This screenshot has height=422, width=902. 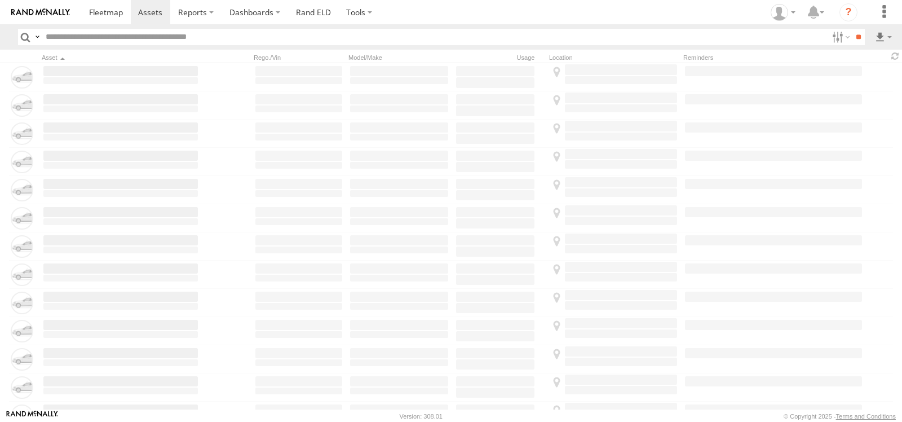 I want to click on div: Model/Make, so click(x=399, y=57).